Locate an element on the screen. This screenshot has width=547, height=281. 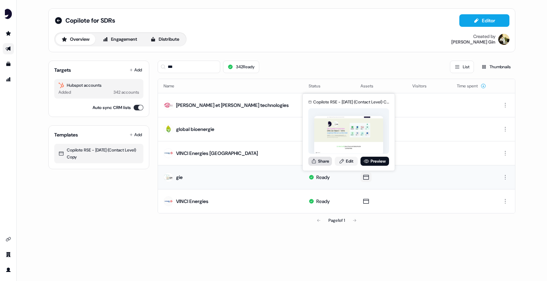
a: Go to attribution is located at coordinates (8, 79).